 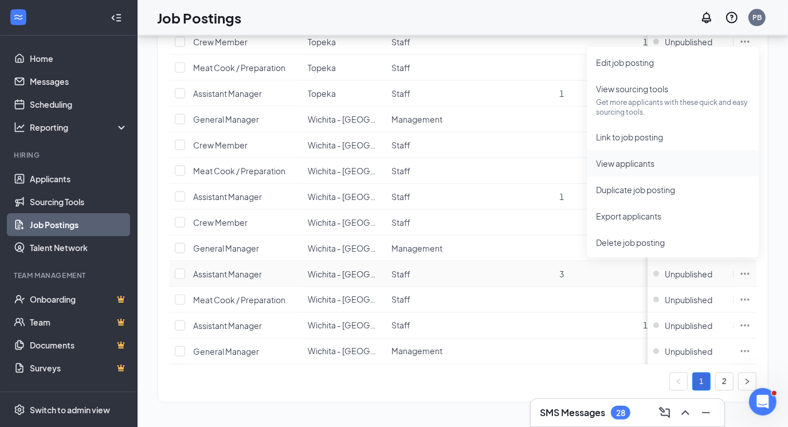 I want to click on a: Applicants, so click(x=79, y=179).